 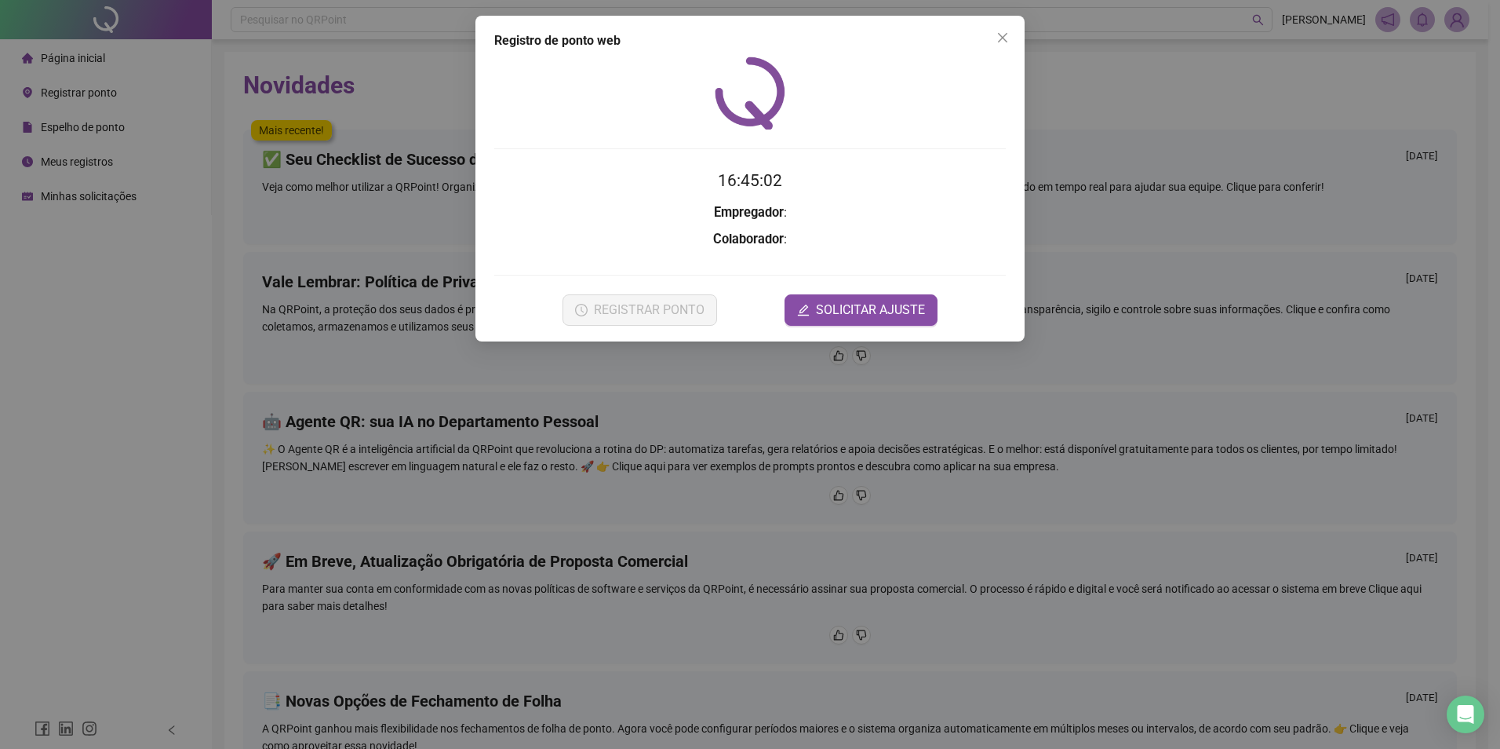 What do you see at coordinates (750, 41) in the screenshot?
I see `div: Registro de ponto web` at bounding box center [750, 41].